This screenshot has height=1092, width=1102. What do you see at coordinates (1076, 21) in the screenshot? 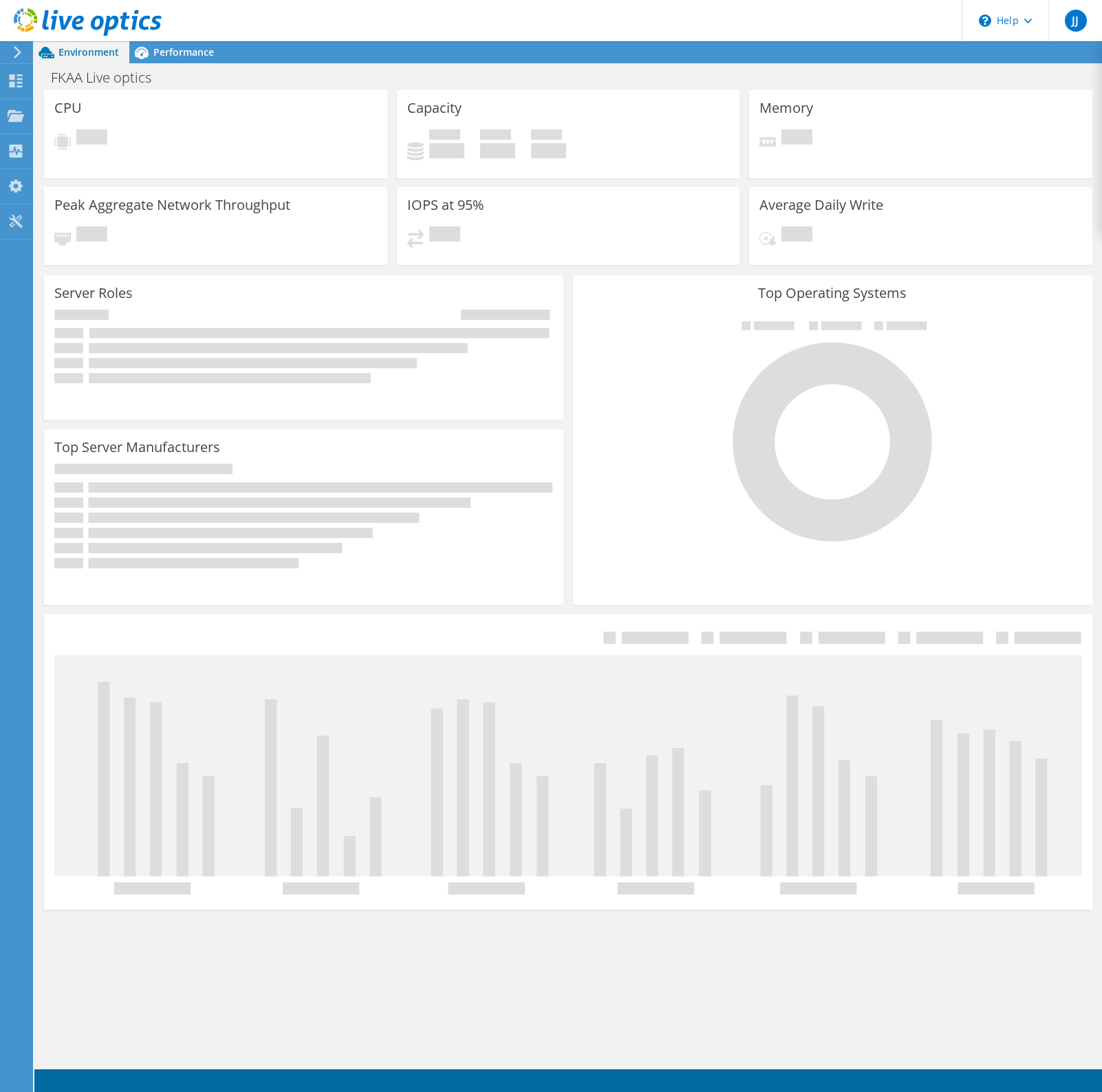
I see `span: JJ` at bounding box center [1076, 21].